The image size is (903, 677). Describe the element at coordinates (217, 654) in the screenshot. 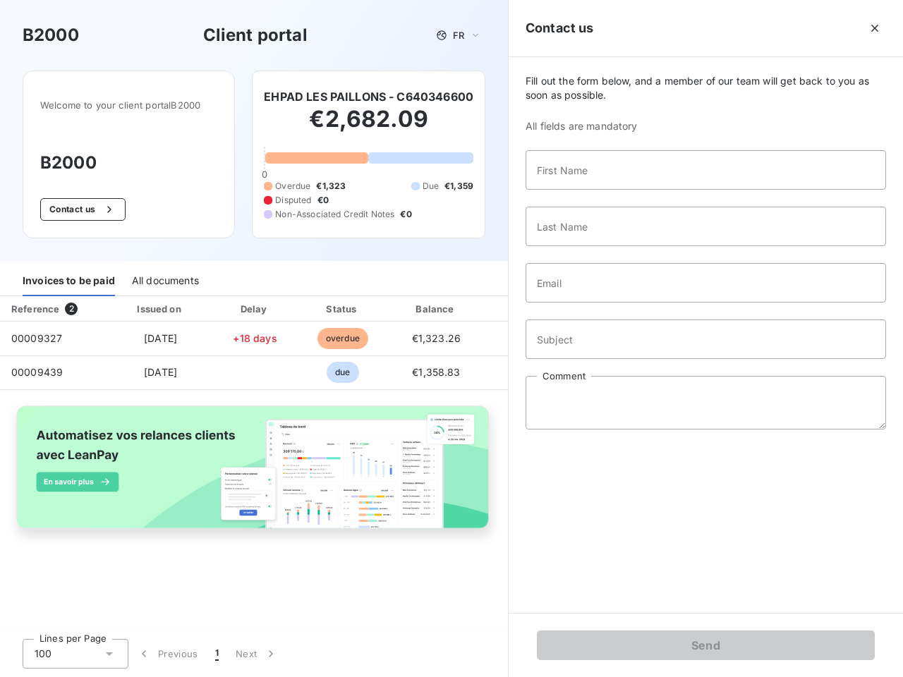

I see `span: 1` at that location.